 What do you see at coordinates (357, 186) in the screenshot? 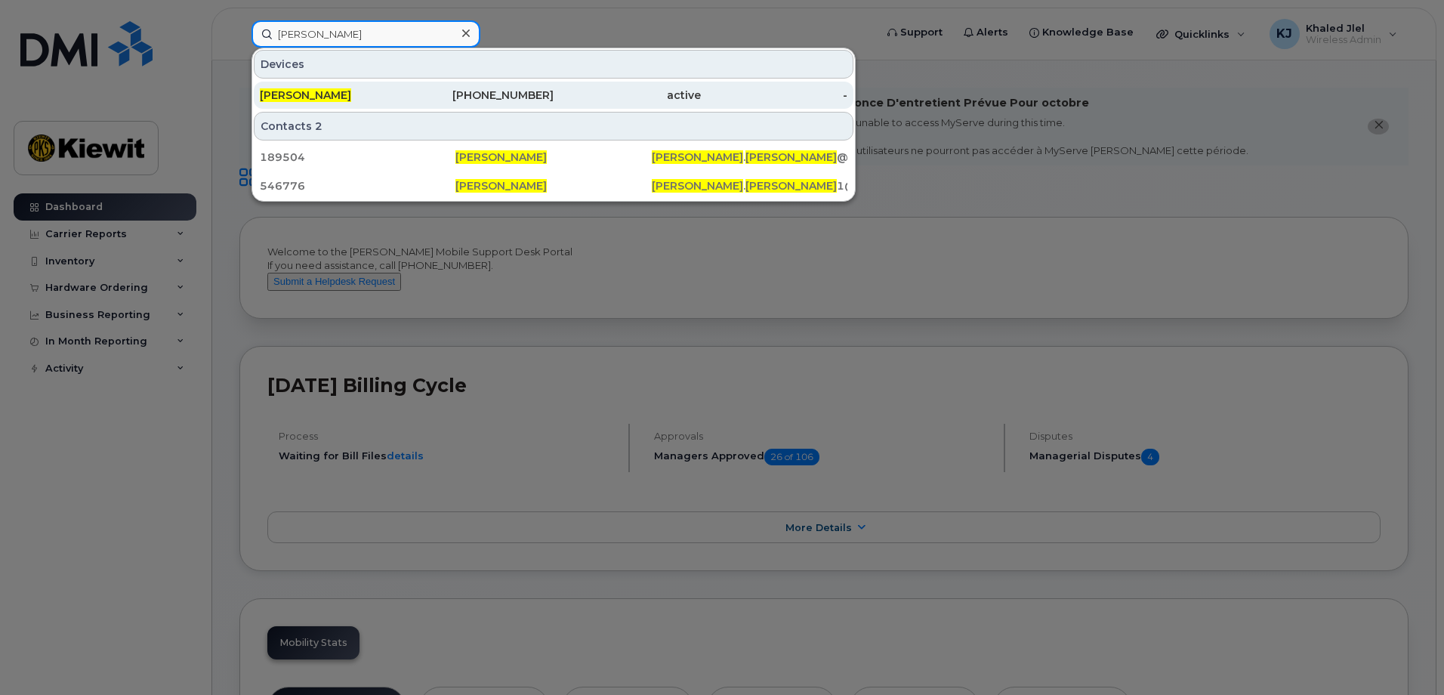
I see `div: 546776` at bounding box center [357, 186].